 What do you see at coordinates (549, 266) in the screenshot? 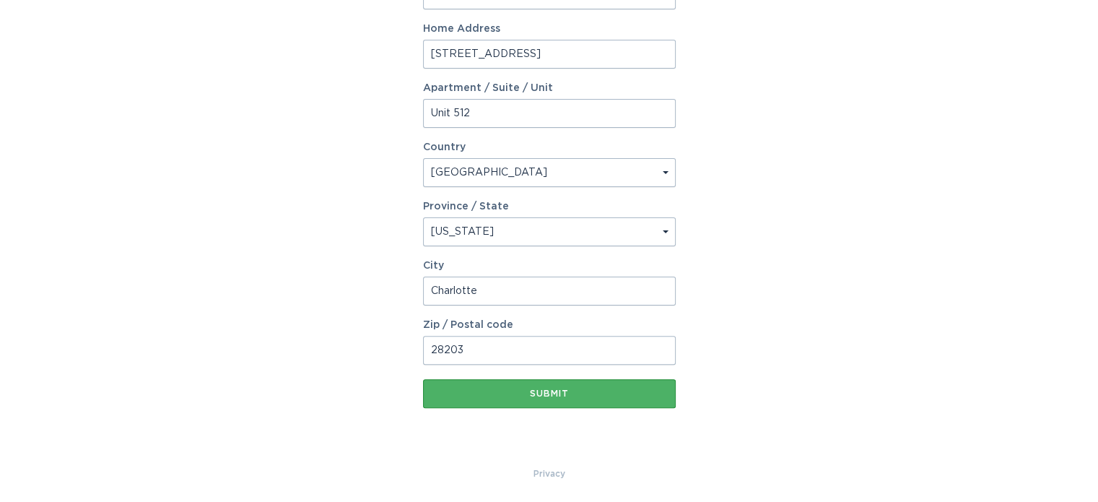
I see `label: City` at bounding box center [549, 266].